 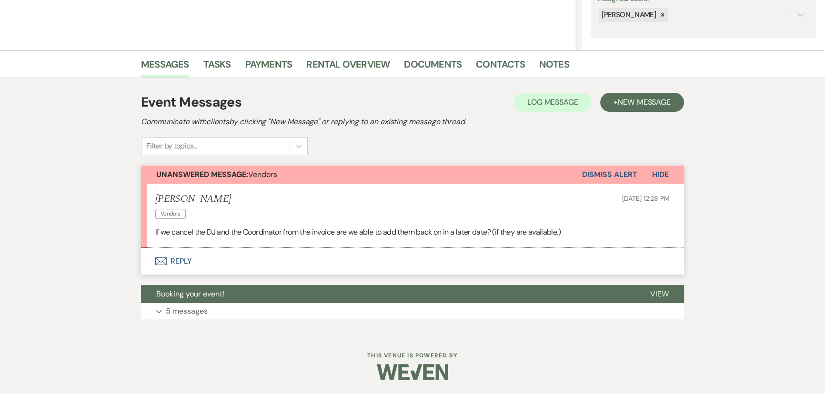 What do you see at coordinates (217, 67) in the screenshot?
I see `a: Tasks` at bounding box center [217, 67].